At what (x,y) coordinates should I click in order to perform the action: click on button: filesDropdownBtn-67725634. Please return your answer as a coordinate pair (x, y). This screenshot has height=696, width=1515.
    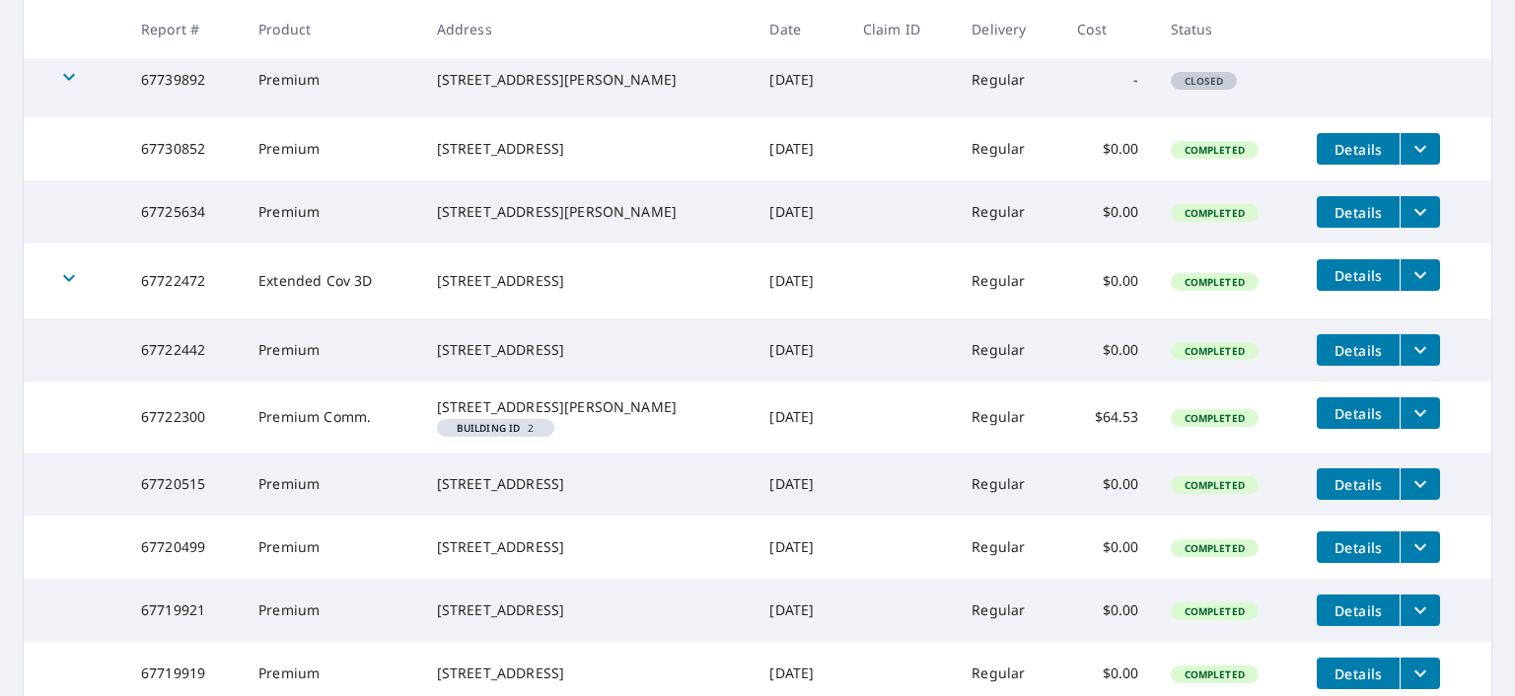
    Looking at the image, I should click on (1419, 212).